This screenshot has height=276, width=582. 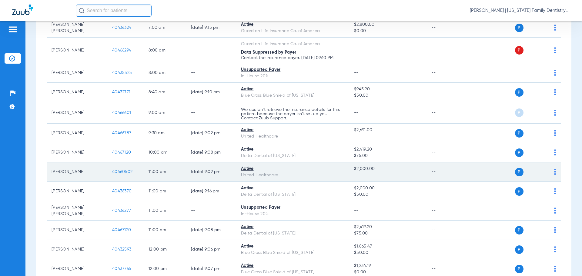 I want to click on img: Search Icon, so click(x=81, y=11).